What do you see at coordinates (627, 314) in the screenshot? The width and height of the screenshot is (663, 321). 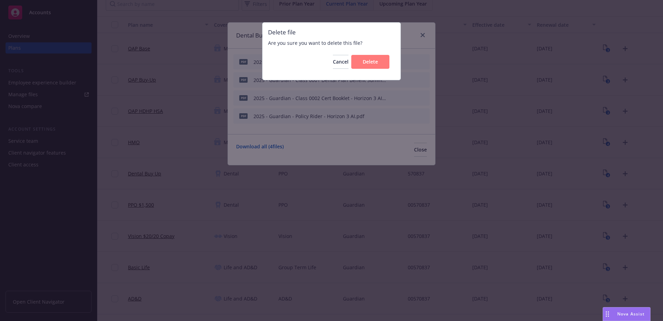 I see `button: Nova Assist` at bounding box center [627, 314].